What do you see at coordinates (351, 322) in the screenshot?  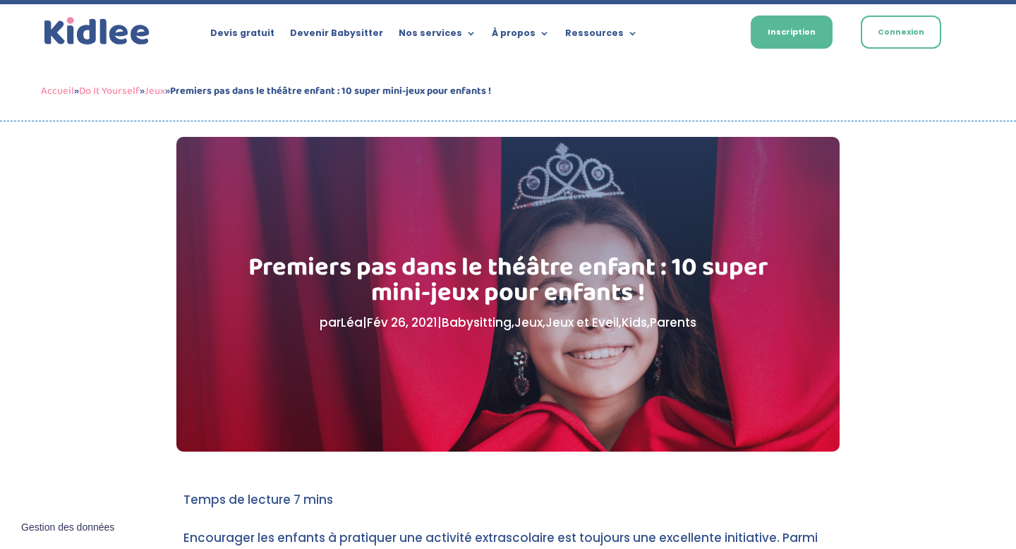 I see `a: Léa` at bounding box center [351, 322].